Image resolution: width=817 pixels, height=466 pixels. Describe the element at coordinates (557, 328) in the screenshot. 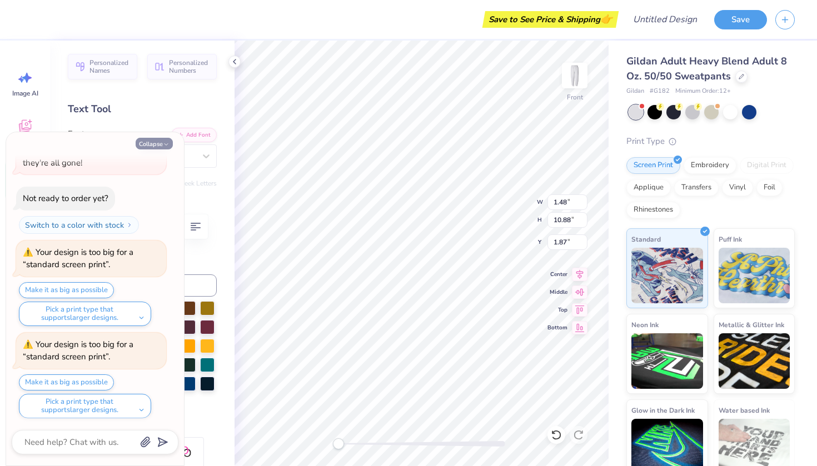

I see `span: Bottom` at that location.